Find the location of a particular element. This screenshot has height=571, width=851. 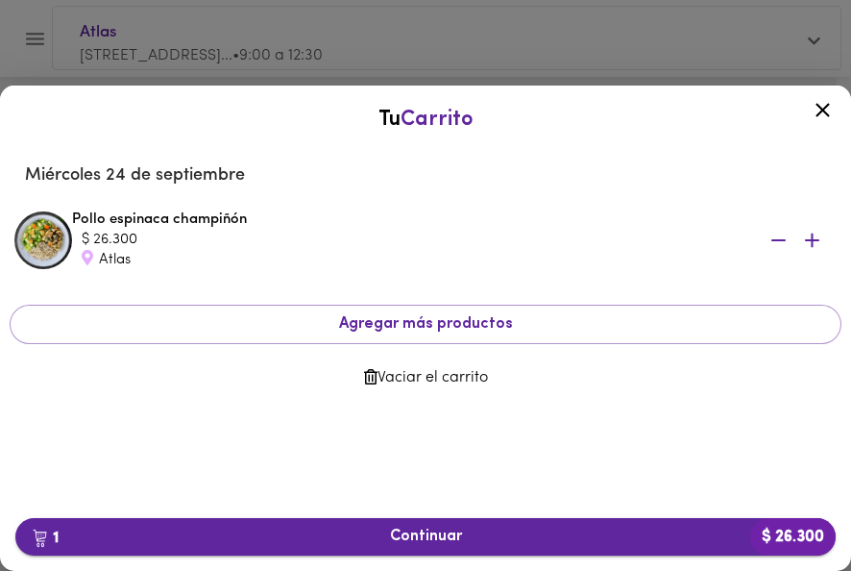

button: Agregar más productos is located at coordinates (426, 324).